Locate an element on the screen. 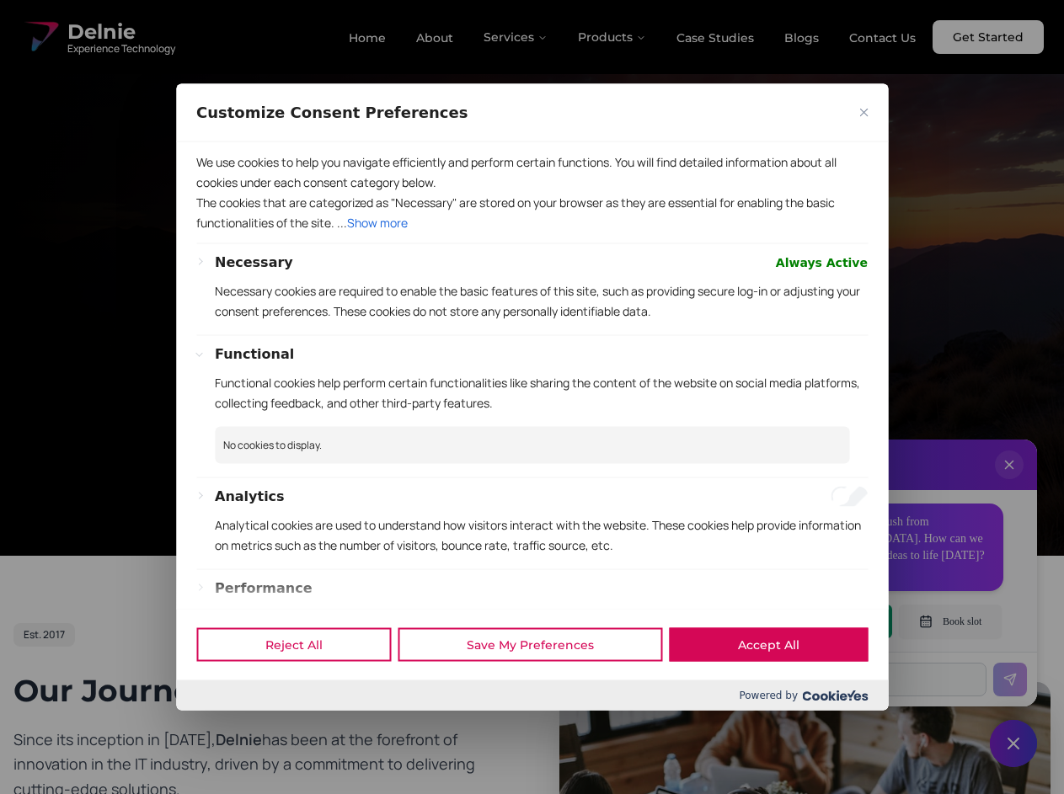 The height and width of the screenshot is (794, 1064). p: The cookies that are categorized as "Necessary" are stored on your browser as they are essential ... is located at coordinates (532, 212).